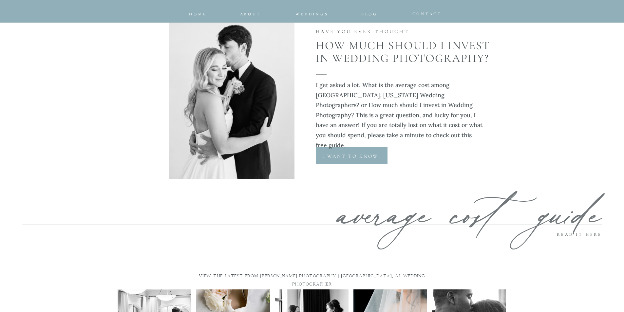 The height and width of the screenshot is (312, 624). I want to click on a: home, so click(198, 12).